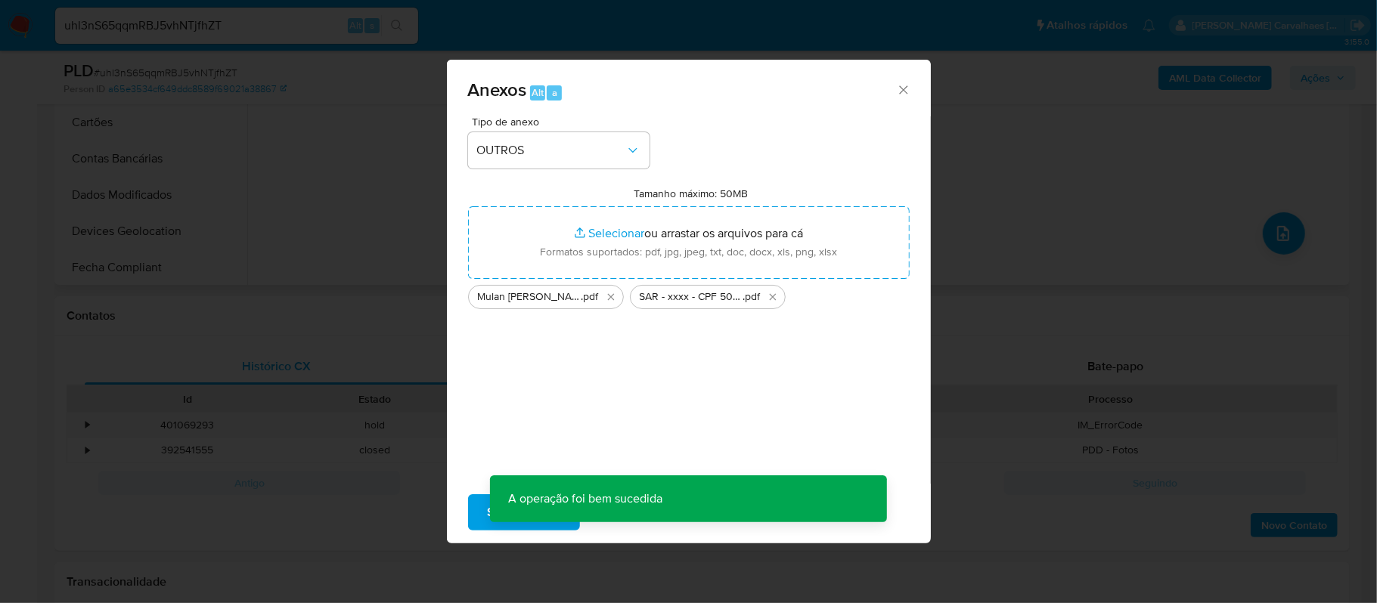  I want to click on button: OUTROS, so click(559, 150).